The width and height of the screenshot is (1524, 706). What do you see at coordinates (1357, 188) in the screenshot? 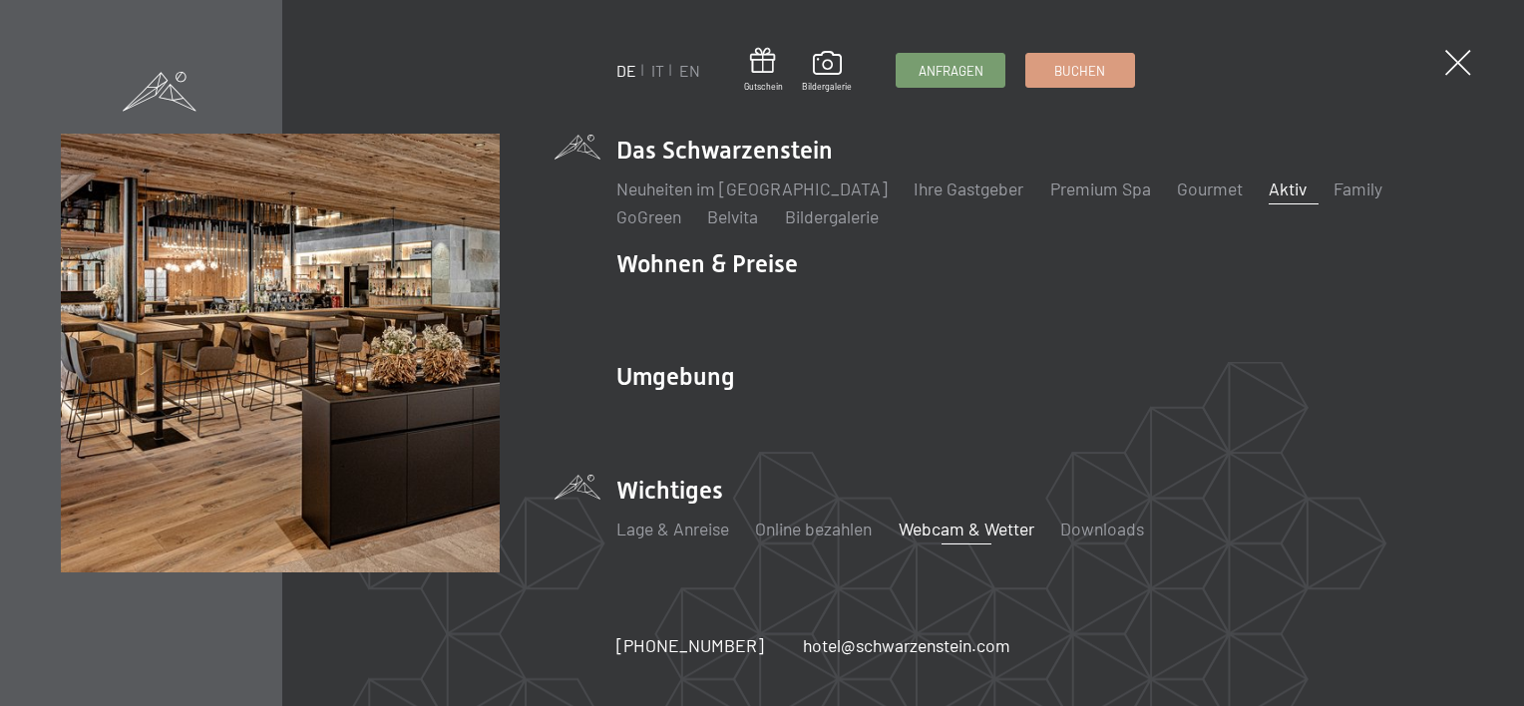
I see `a: Family` at bounding box center [1357, 188].